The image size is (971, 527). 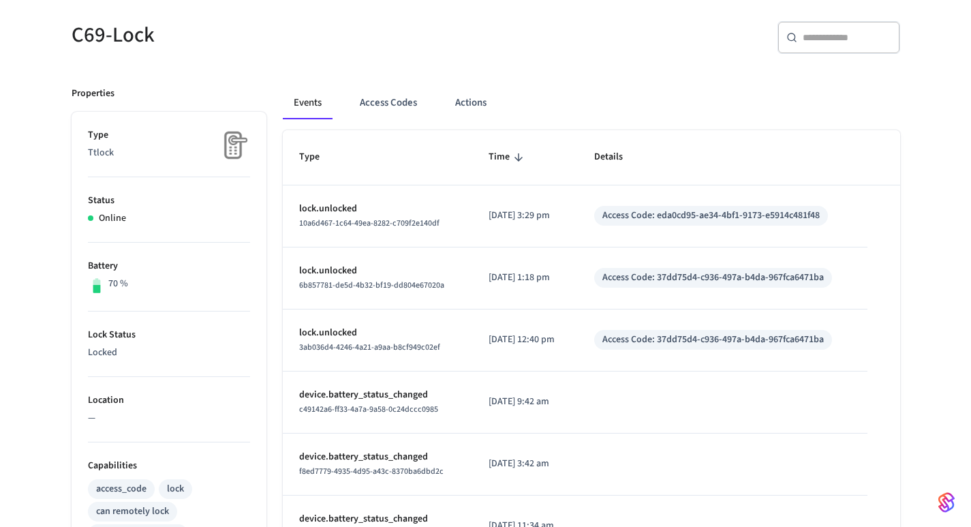 I want to click on p: Location, so click(x=169, y=400).